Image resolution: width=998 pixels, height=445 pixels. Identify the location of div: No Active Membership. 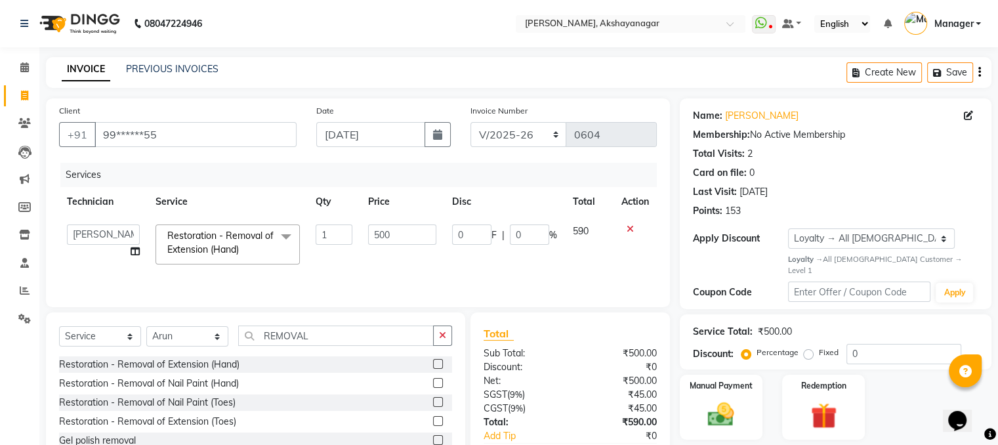
(835, 134).